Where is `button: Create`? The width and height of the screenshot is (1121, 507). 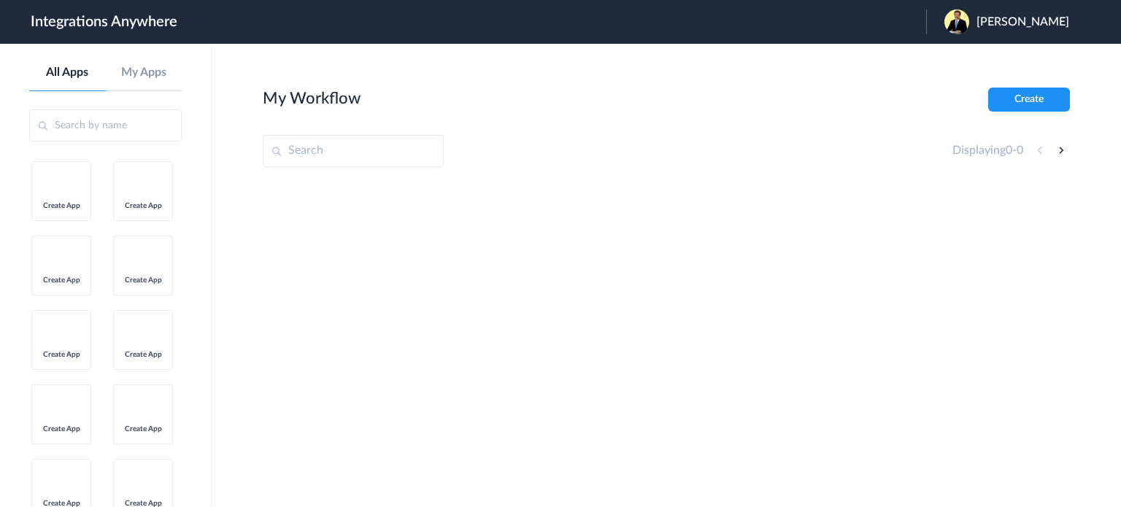 button: Create is located at coordinates (1029, 99).